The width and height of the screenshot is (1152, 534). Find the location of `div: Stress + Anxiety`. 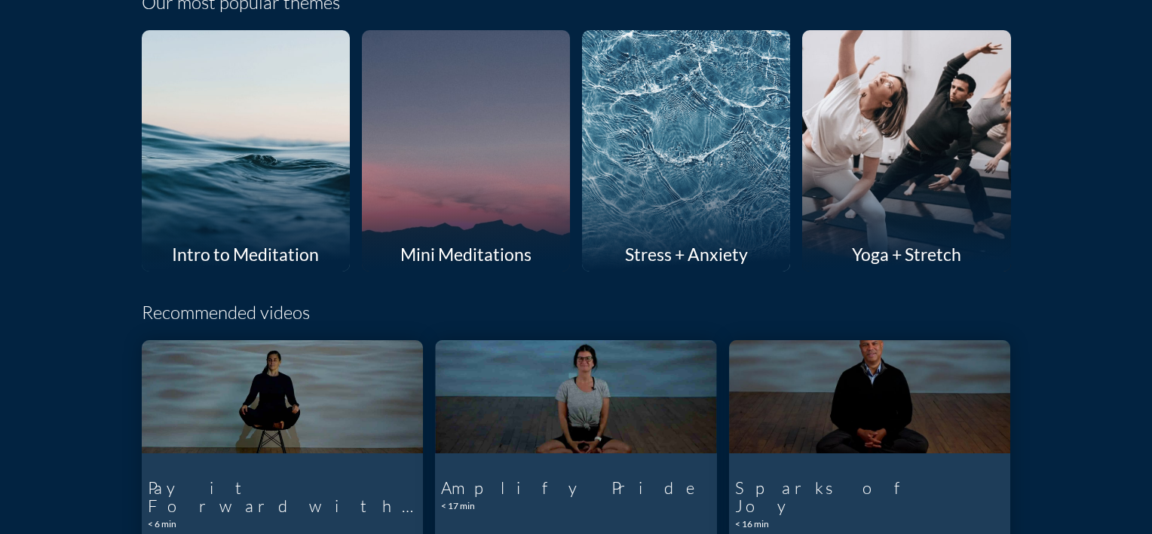

div: Stress + Anxiety is located at coordinates (686, 254).